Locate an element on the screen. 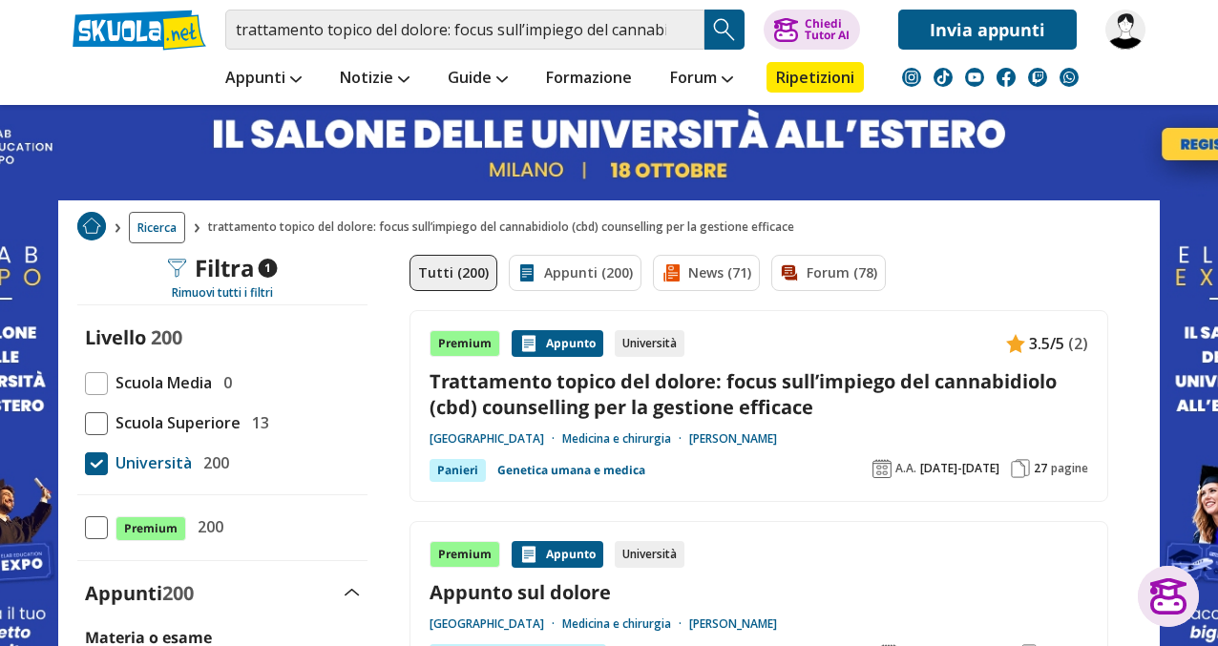 The width and height of the screenshot is (1218, 646). span: 0 is located at coordinates (223, 383).